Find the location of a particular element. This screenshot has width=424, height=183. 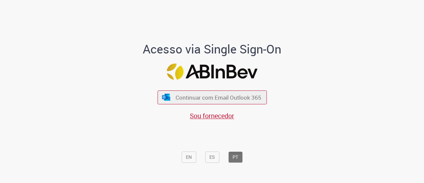

span: Sou fornecedor is located at coordinates (212, 115).